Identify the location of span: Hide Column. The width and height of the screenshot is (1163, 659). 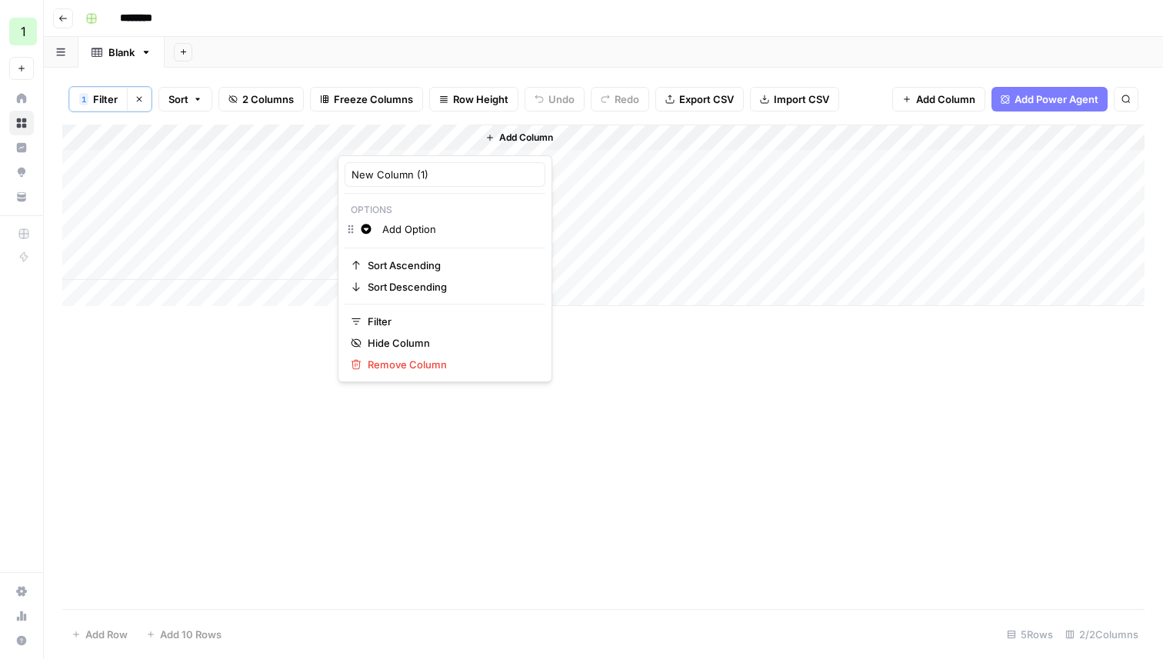
(450, 343).